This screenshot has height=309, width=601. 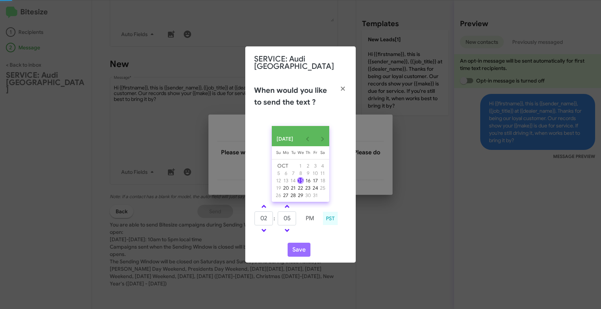 I want to click on div: 10, so click(x=315, y=173).